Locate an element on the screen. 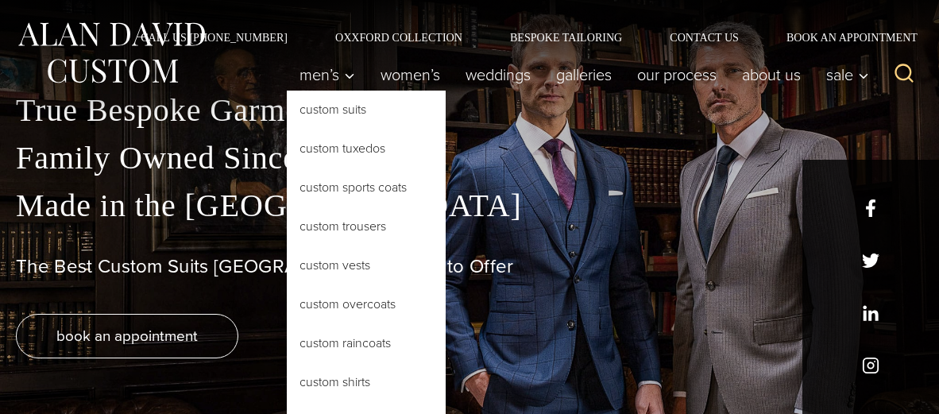 The image size is (939, 414). a: weddings is located at coordinates (498, 75).